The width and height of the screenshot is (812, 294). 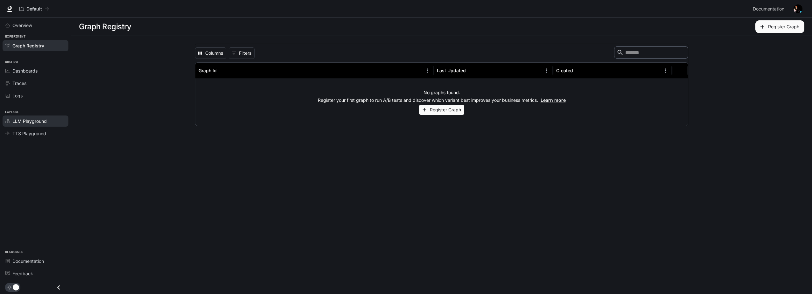 I want to click on button: Close drawer, so click(x=59, y=287).